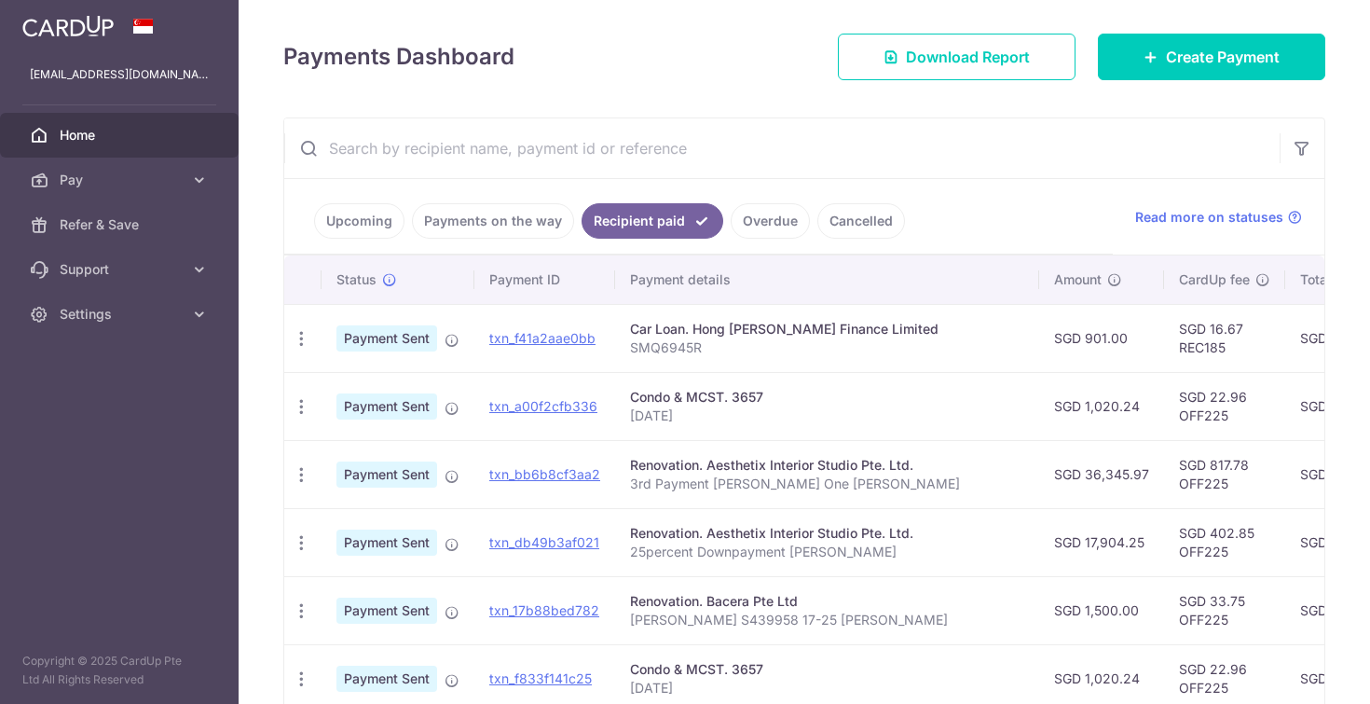 This screenshot has height=704, width=1370. What do you see at coordinates (652, 221) in the screenshot?
I see `a: Recipient paid` at bounding box center [652, 221].